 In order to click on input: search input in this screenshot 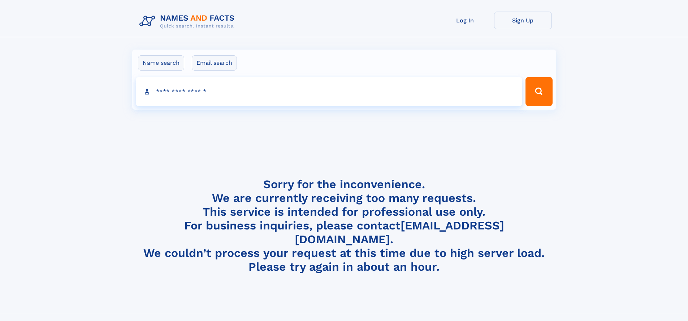, I will do `click(329, 91)`.